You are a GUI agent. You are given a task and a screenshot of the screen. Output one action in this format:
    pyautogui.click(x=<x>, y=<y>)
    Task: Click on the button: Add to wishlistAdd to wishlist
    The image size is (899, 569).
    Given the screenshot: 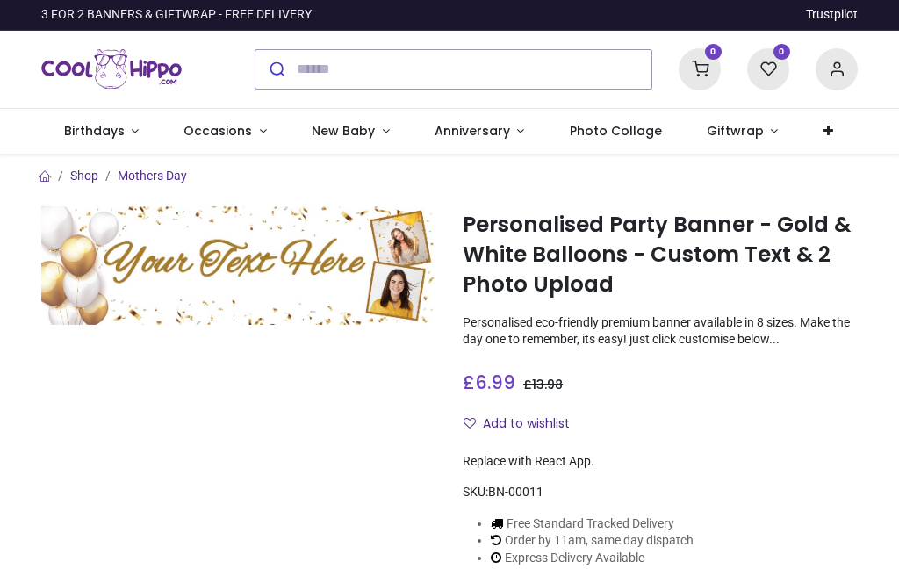 What is the action you would take?
    pyautogui.click(x=523, y=424)
    